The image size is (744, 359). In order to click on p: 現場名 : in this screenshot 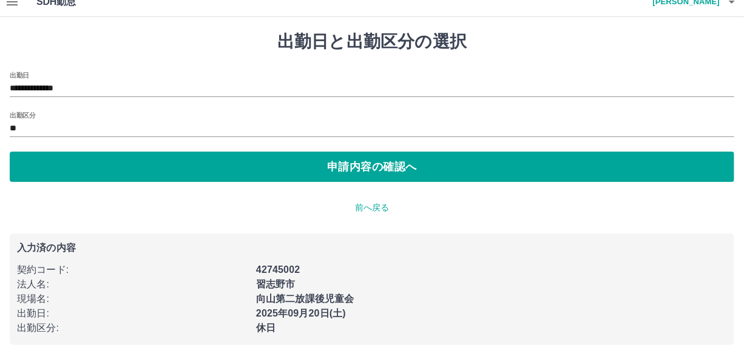, I will do `click(133, 299)`.